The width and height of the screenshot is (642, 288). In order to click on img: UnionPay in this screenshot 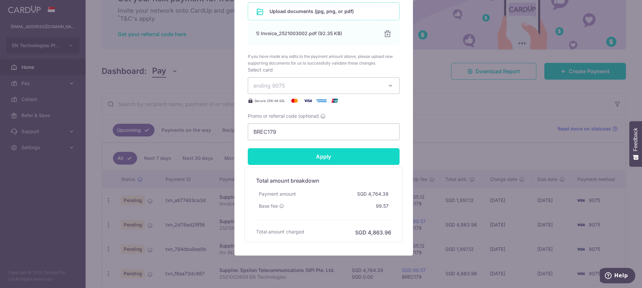, I will do `click(335, 101)`.